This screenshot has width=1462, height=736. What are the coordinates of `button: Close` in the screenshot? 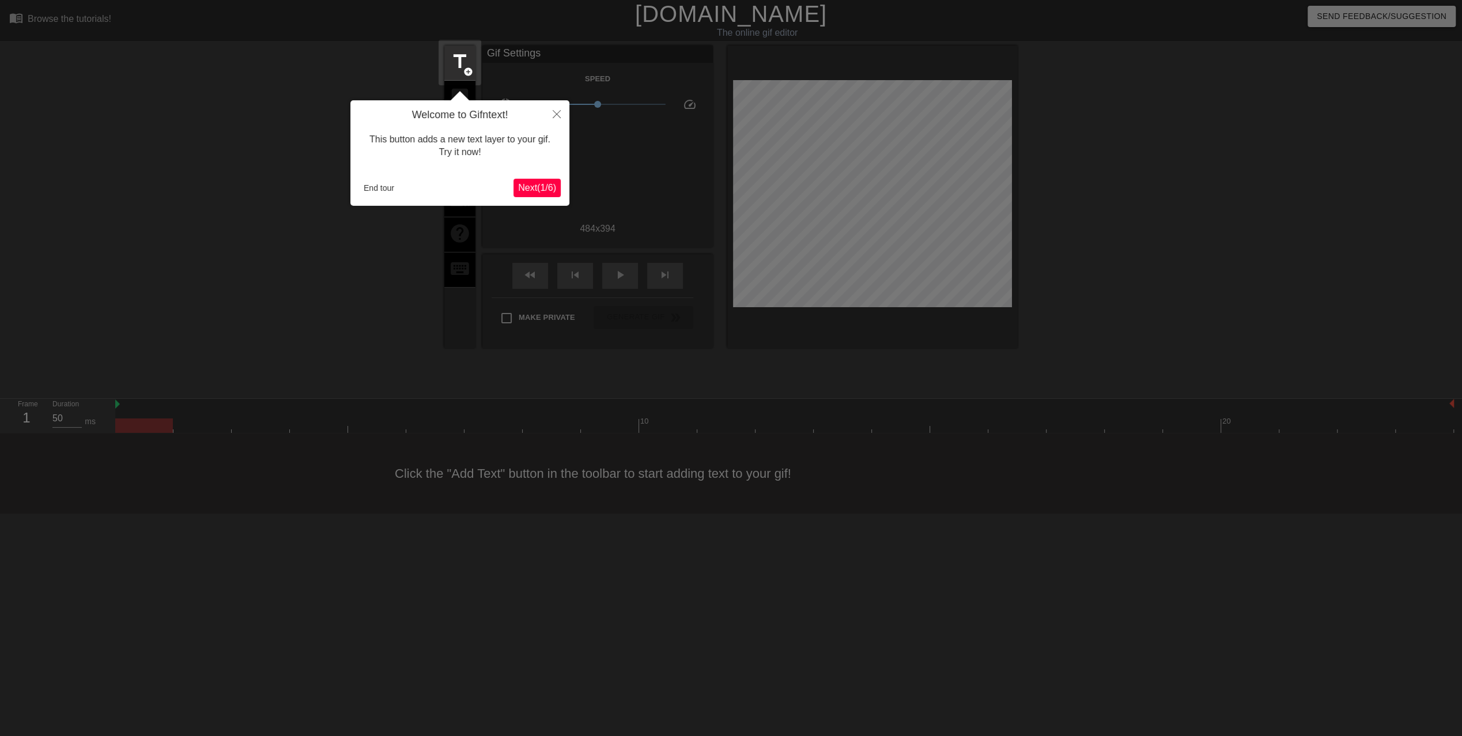 It's located at (556, 113).